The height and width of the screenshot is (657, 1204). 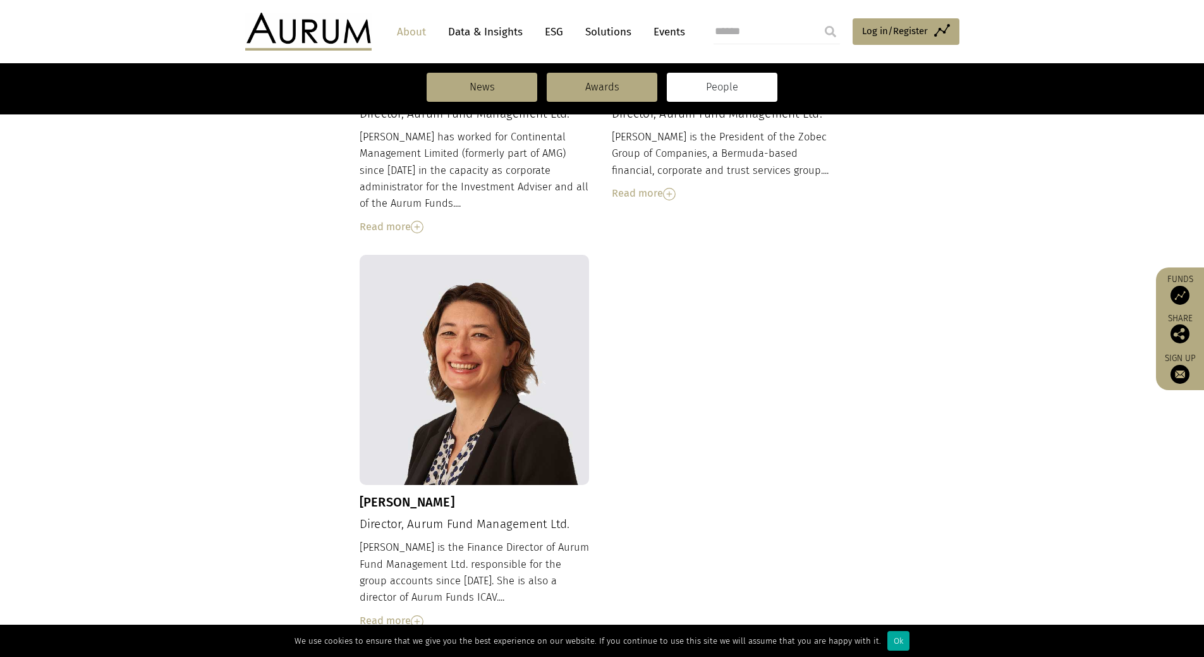 What do you see at coordinates (1180, 289) in the screenshot?
I see `a: Funds` at bounding box center [1180, 289].